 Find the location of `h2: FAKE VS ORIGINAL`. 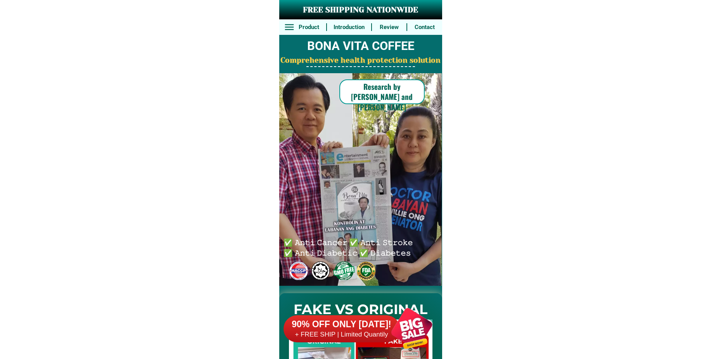

h2: FAKE VS ORIGINAL is located at coordinates (360, 310).